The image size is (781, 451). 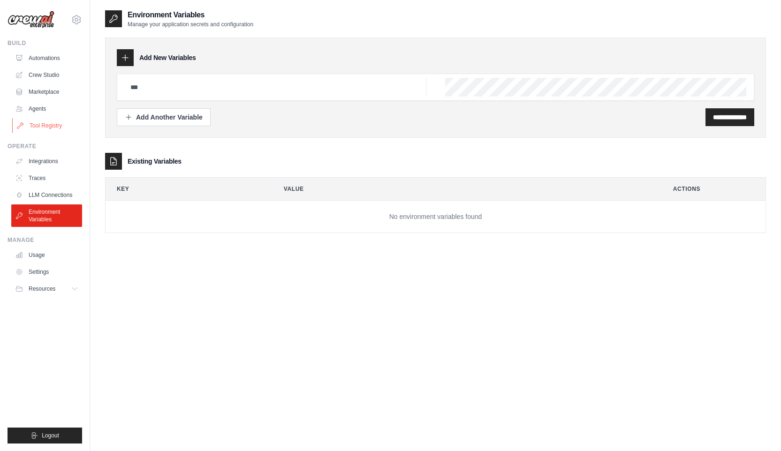 I want to click on span: Logout, so click(x=50, y=436).